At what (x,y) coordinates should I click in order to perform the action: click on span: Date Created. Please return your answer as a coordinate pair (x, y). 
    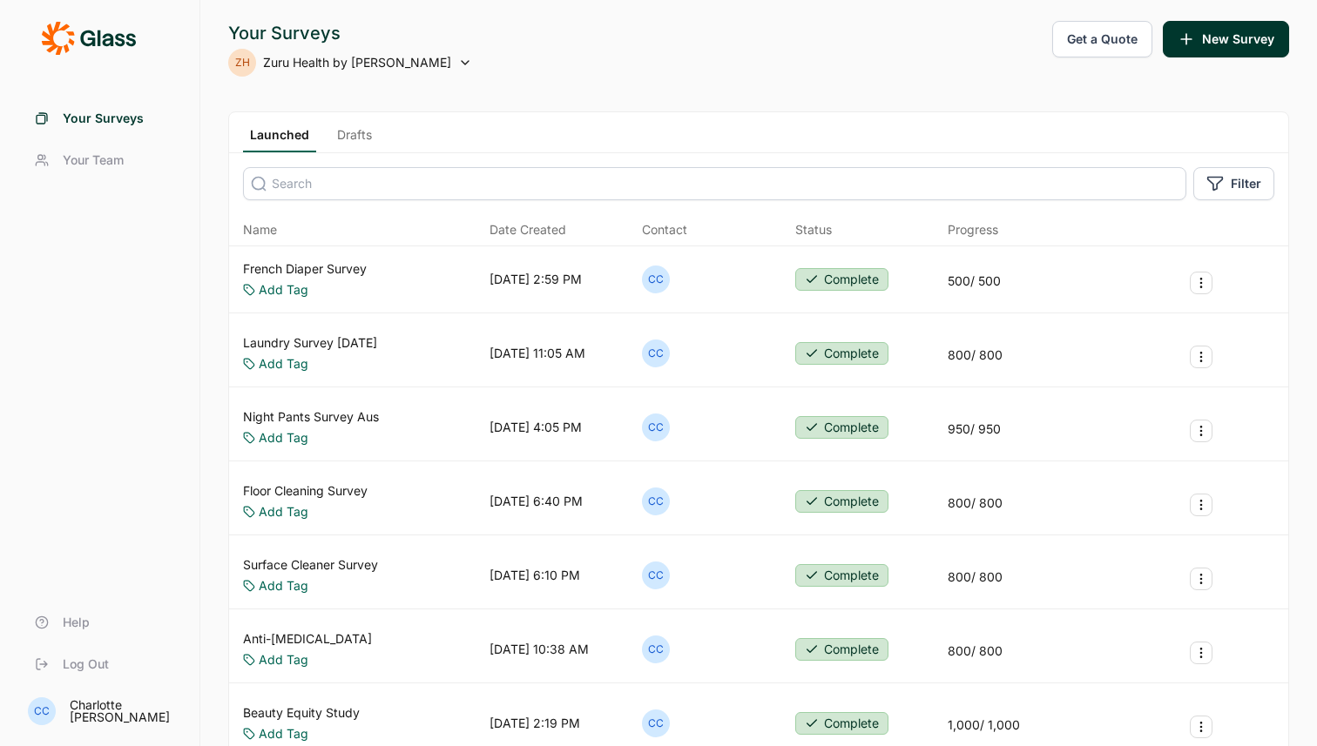
    Looking at the image, I should click on (528, 230).